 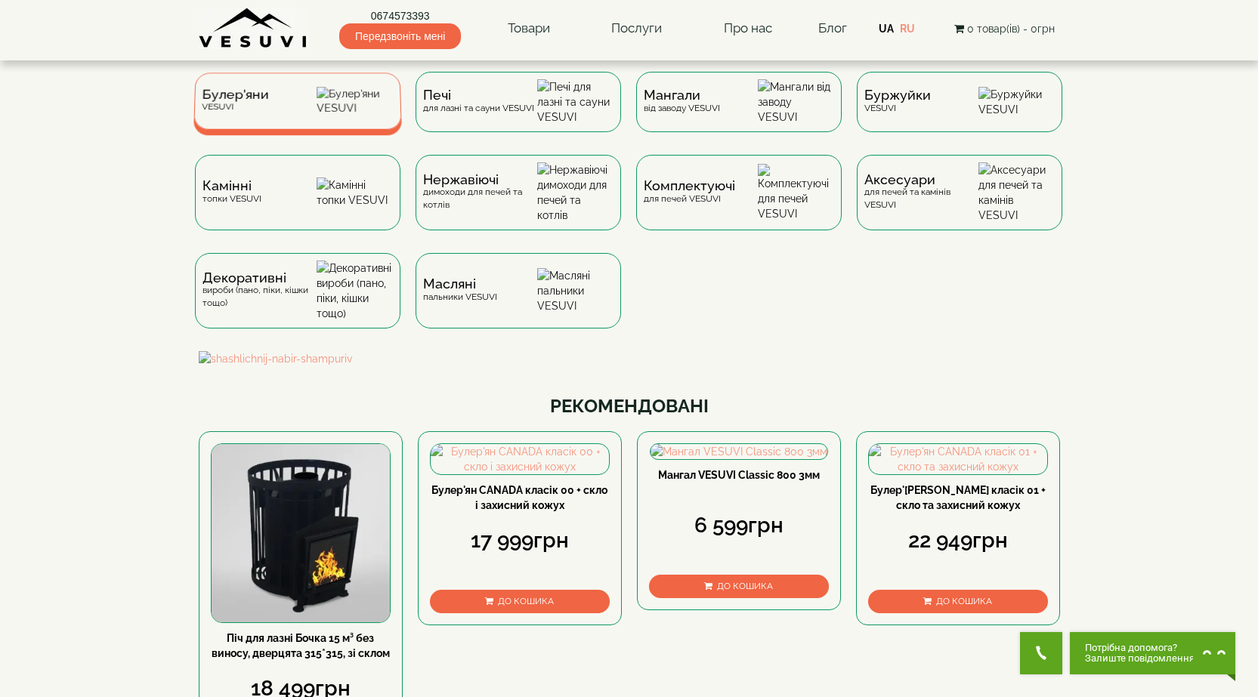 I want to click on span: Камінні, so click(x=232, y=186).